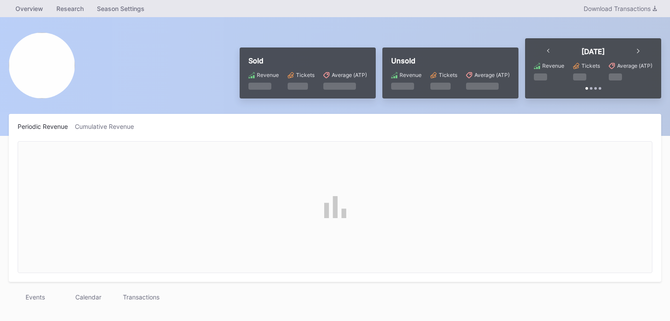 The height and width of the screenshot is (321, 670). I want to click on div: Season Settings, so click(121, 8).